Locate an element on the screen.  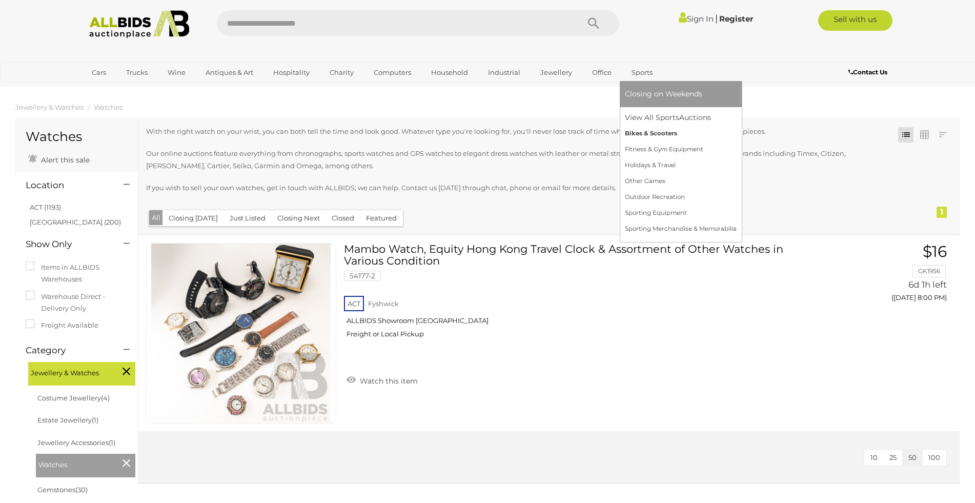
p: Our online auctions feature everything from chronographs, sports watches and GPS watches to elega... is located at coordinates (512, 159).